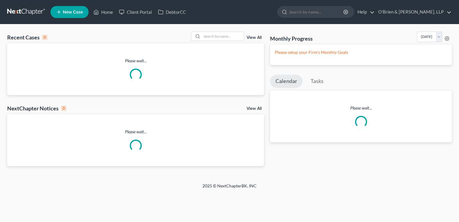 The width and height of the screenshot is (459, 222). What do you see at coordinates (361, 52) in the screenshot?
I see `p: Please setup your Firm's Monthly Goals` at bounding box center [361, 52].